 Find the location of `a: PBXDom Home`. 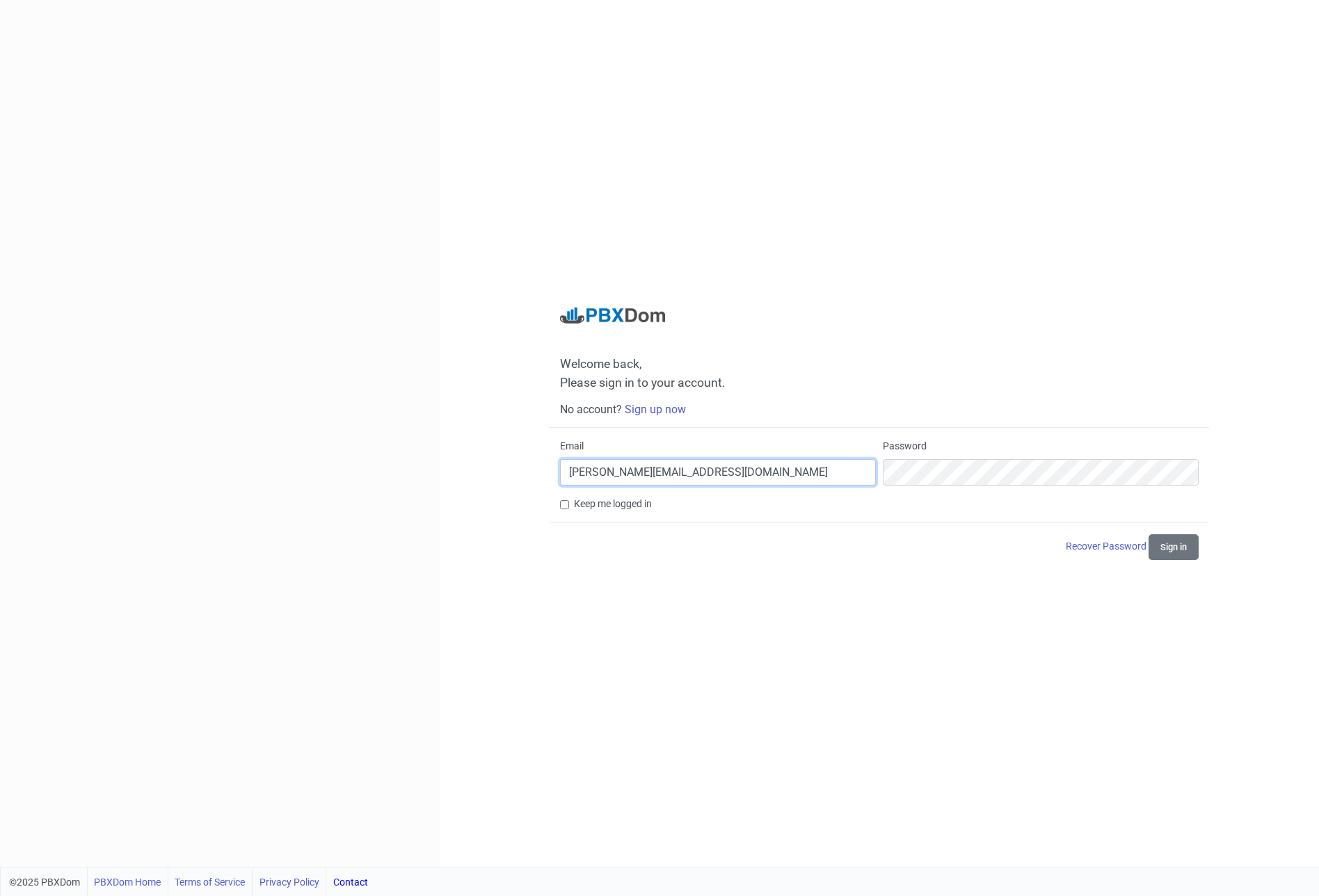

a: PBXDom Home is located at coordinates (127, 881).